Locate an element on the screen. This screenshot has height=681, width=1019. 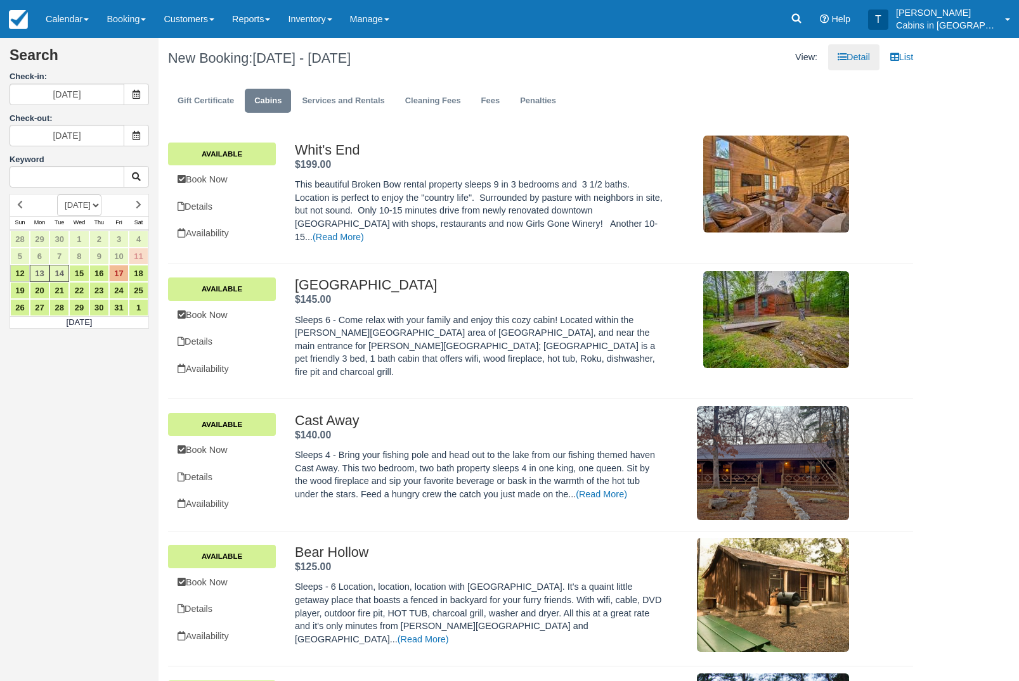
a: 15 is located at coordinates (79, 273).